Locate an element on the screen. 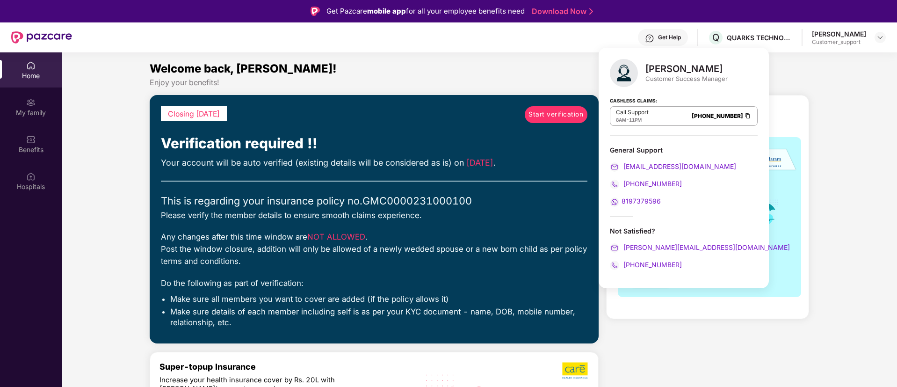 The width and height of the screenshot is (897, 387). img: New Pazcare Logo is located at coordinates (42, 37).